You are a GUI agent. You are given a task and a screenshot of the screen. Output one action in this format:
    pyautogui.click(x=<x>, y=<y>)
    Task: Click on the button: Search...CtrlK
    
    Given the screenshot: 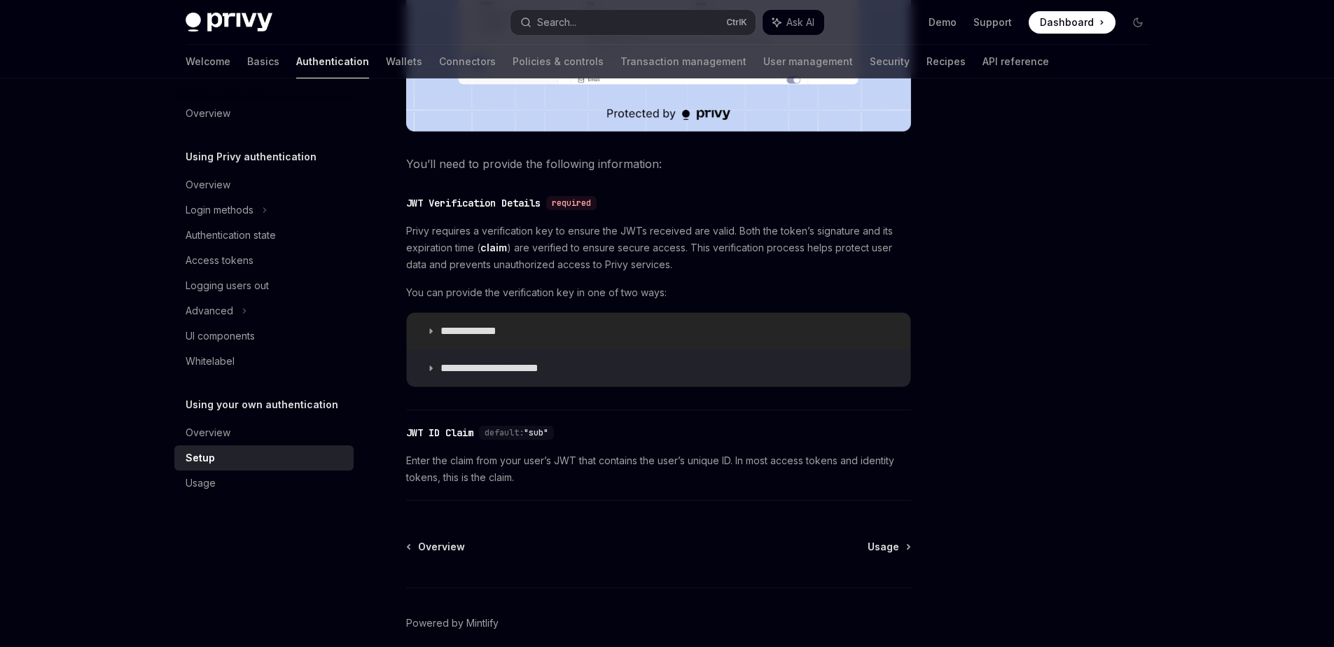 What is the action you would take?
    pyautogui.click(x=633, y=22)
    